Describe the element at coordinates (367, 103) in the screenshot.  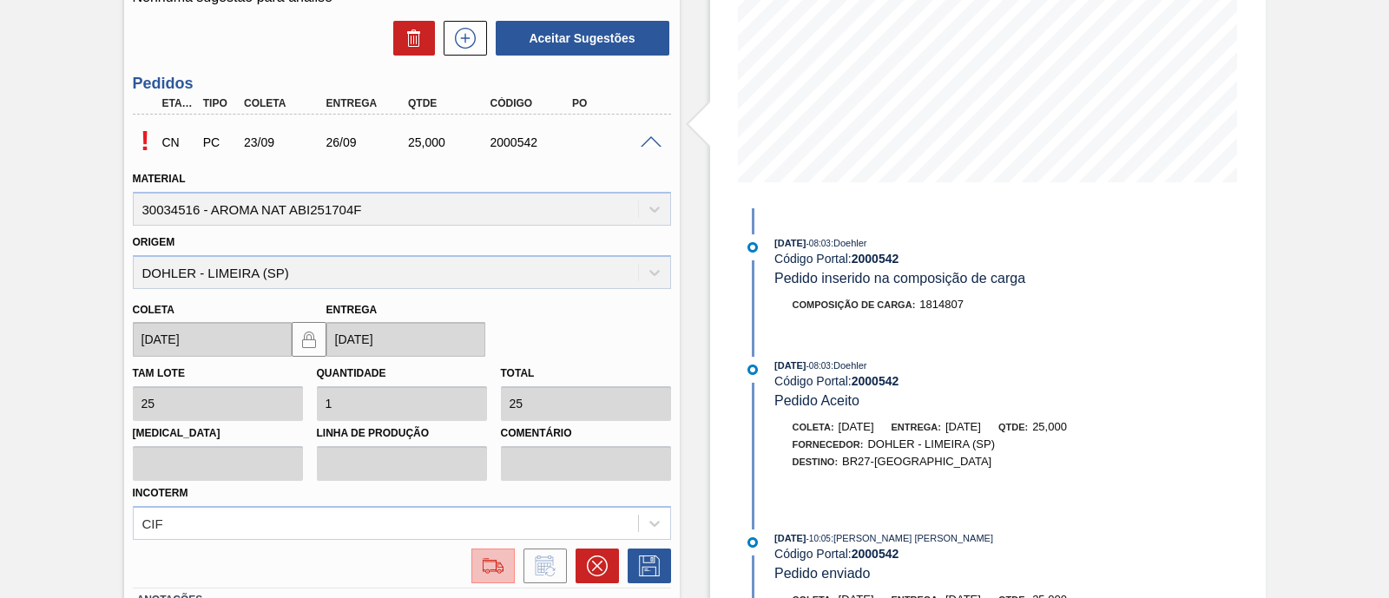
I see `div: Entrega` at that location.